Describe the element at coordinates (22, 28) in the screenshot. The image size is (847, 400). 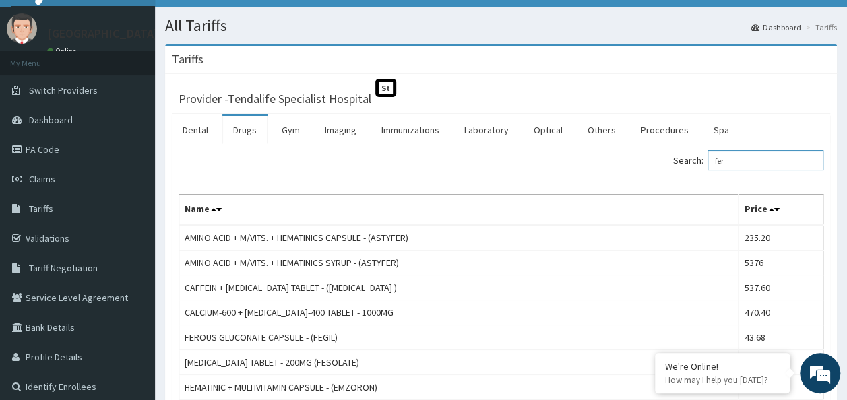
I see `img: User Image` at that location.